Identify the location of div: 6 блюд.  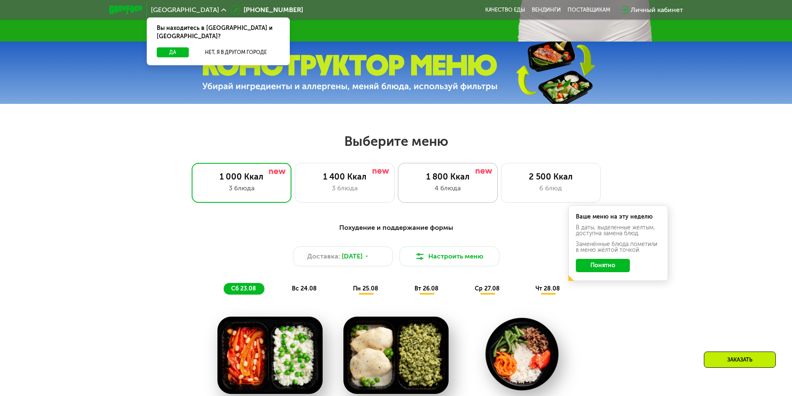
(551, 188).